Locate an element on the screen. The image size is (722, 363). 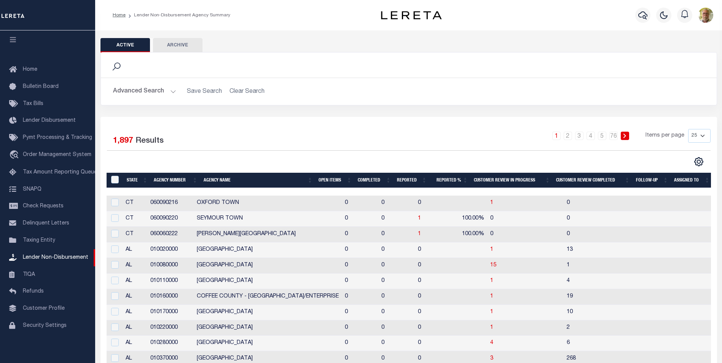
td: 19 is located at coordinates (601, 297).